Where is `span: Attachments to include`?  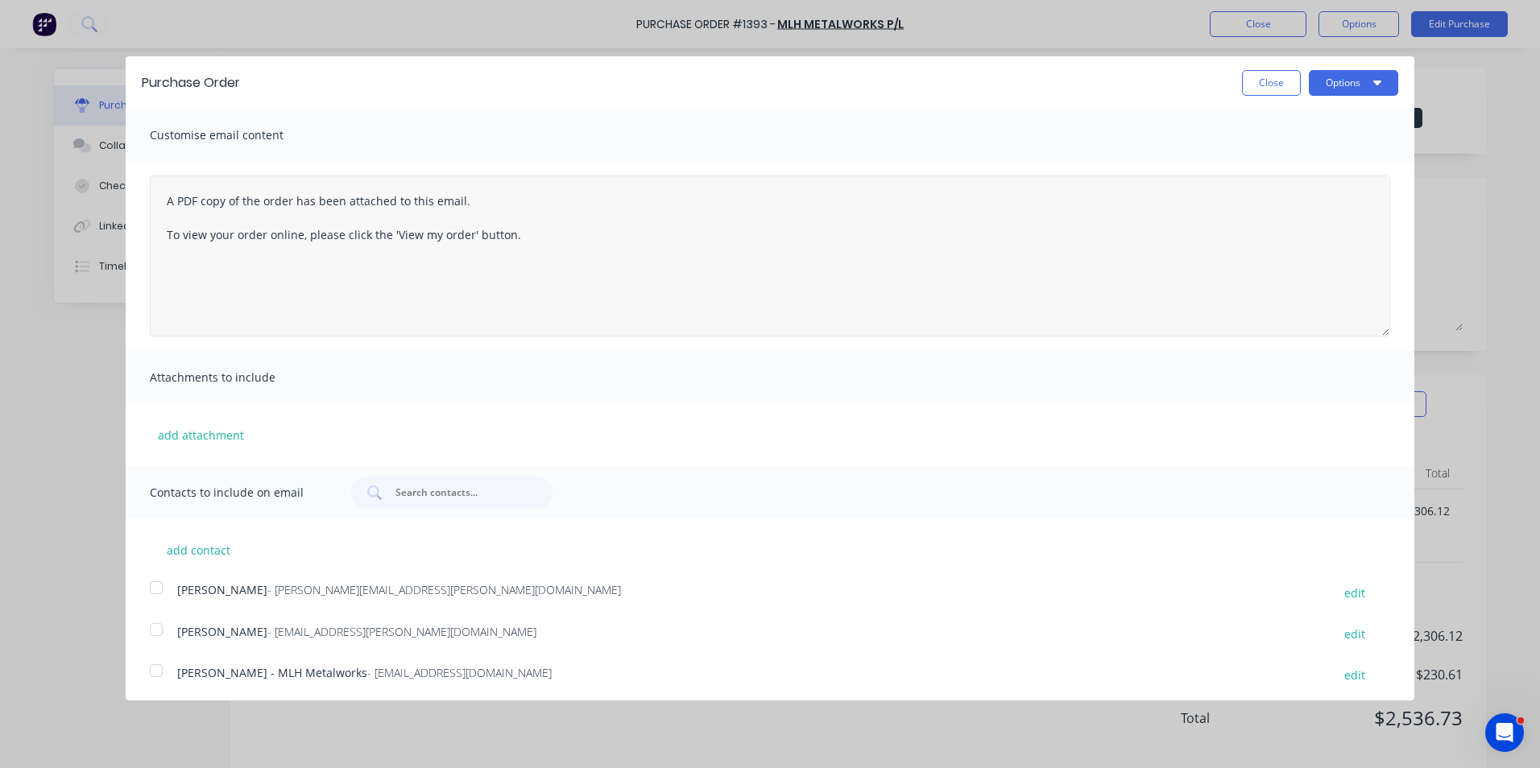
span: Attachments to include is located at coordinates (238, 378).